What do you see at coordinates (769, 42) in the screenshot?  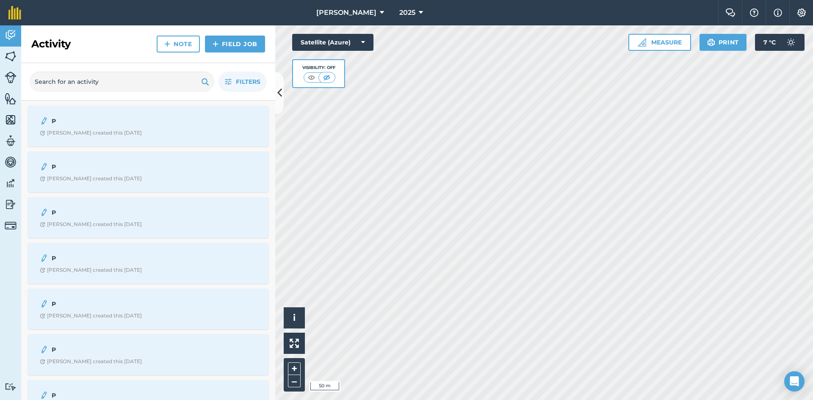 I see `span: 7 ° C` at bounding box center [769, 42].